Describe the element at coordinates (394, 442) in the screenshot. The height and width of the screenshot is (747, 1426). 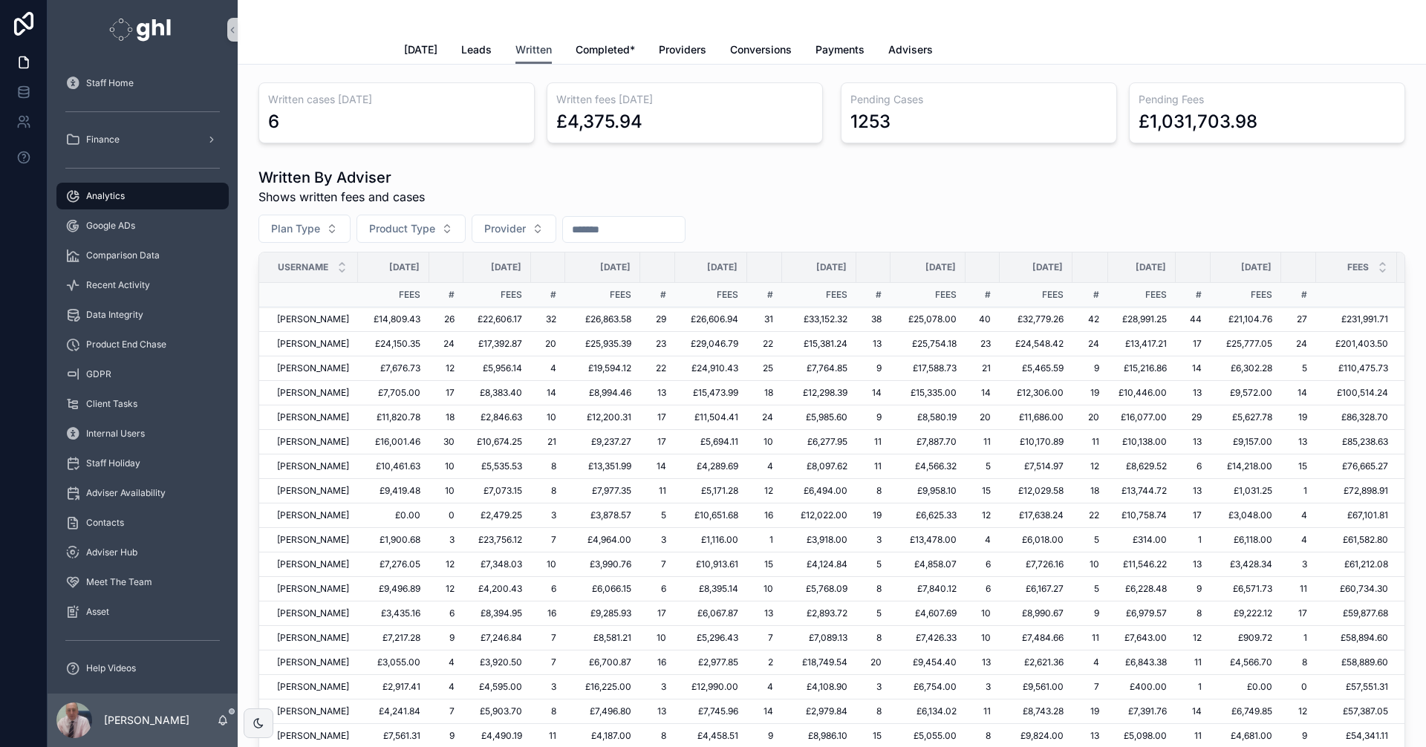
I see `td: £16,001.46` at that location.